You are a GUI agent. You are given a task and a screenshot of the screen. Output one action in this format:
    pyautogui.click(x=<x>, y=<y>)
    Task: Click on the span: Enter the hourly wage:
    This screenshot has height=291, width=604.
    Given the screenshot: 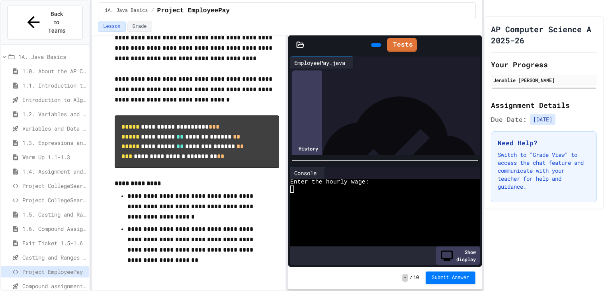 What is the action you would take?
    pyautogui.click(x=330, y=182)
    